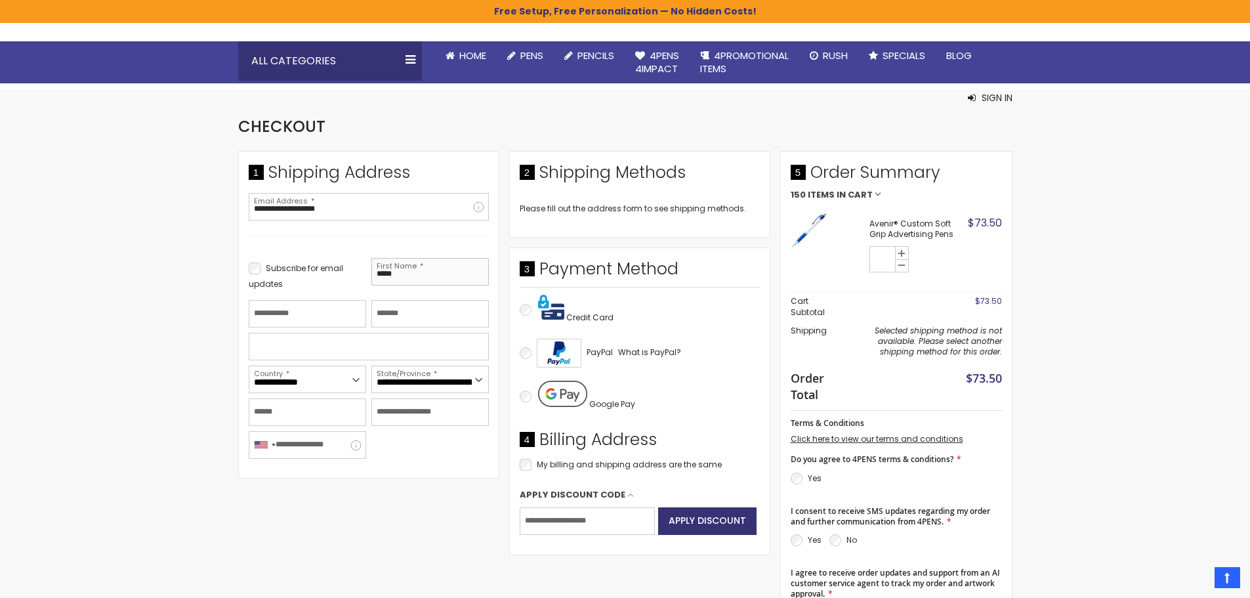 This screenshot has height=598, width=1250. What do you see at coordinates (559, 353) in the screenshot?
I see `img: Acceptance Mark` at bounding box center [559, 353].